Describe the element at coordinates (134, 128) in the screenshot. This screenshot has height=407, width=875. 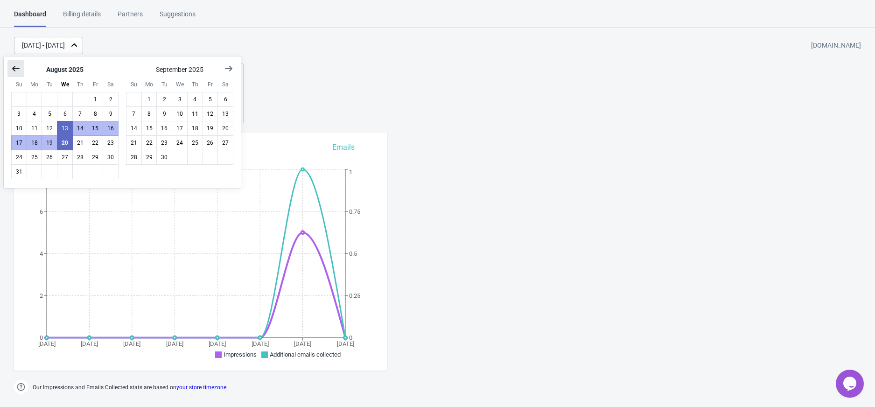
I see `button: September 14 2025` at that location.